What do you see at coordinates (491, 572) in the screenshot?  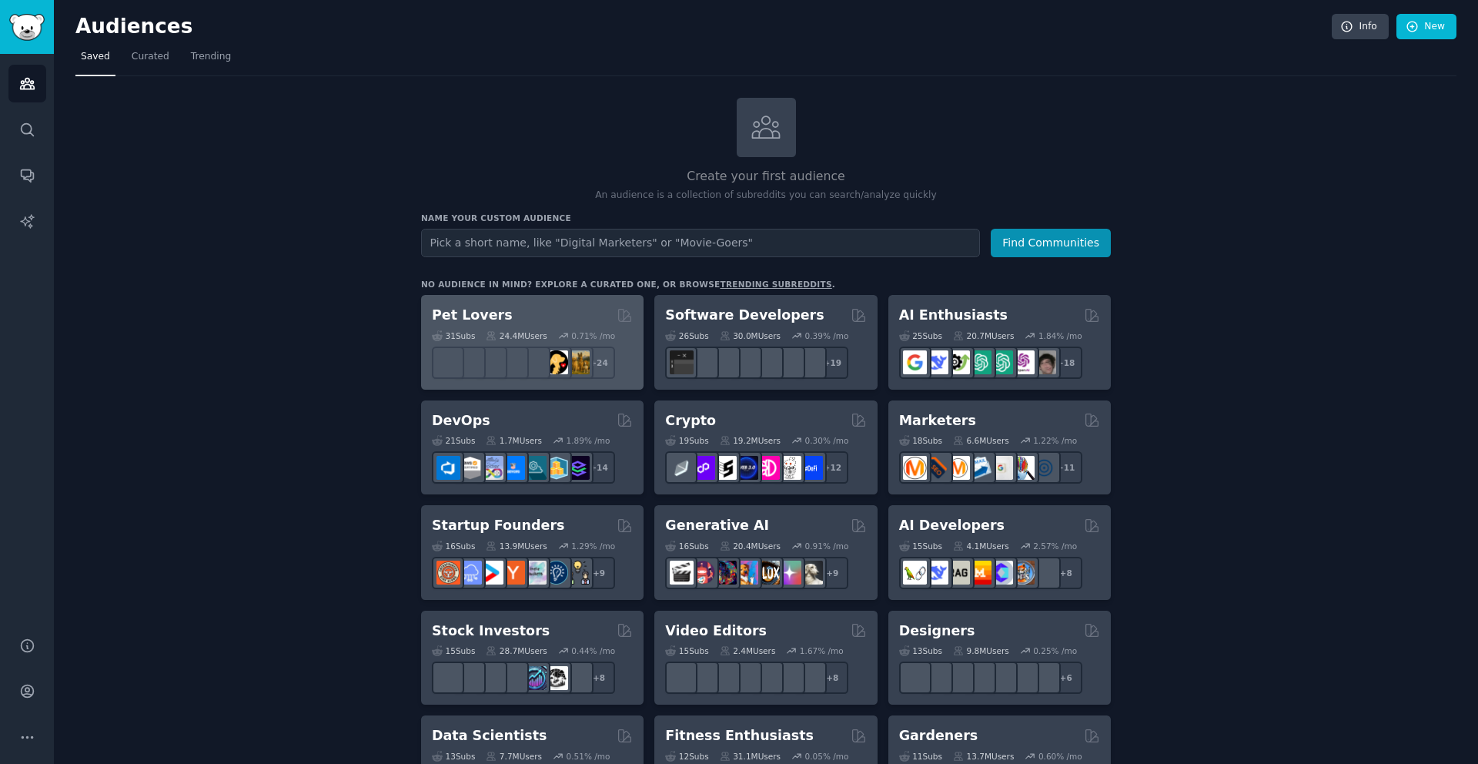 I see `img: startup` at bounding box center [491, 572].